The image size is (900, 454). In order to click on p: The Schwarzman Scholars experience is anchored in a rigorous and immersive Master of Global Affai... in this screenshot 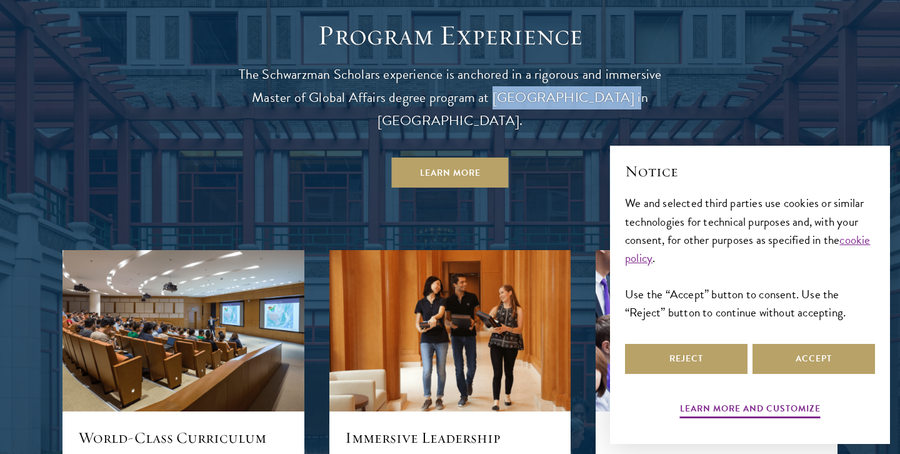, I will do `click(450, 98)`.